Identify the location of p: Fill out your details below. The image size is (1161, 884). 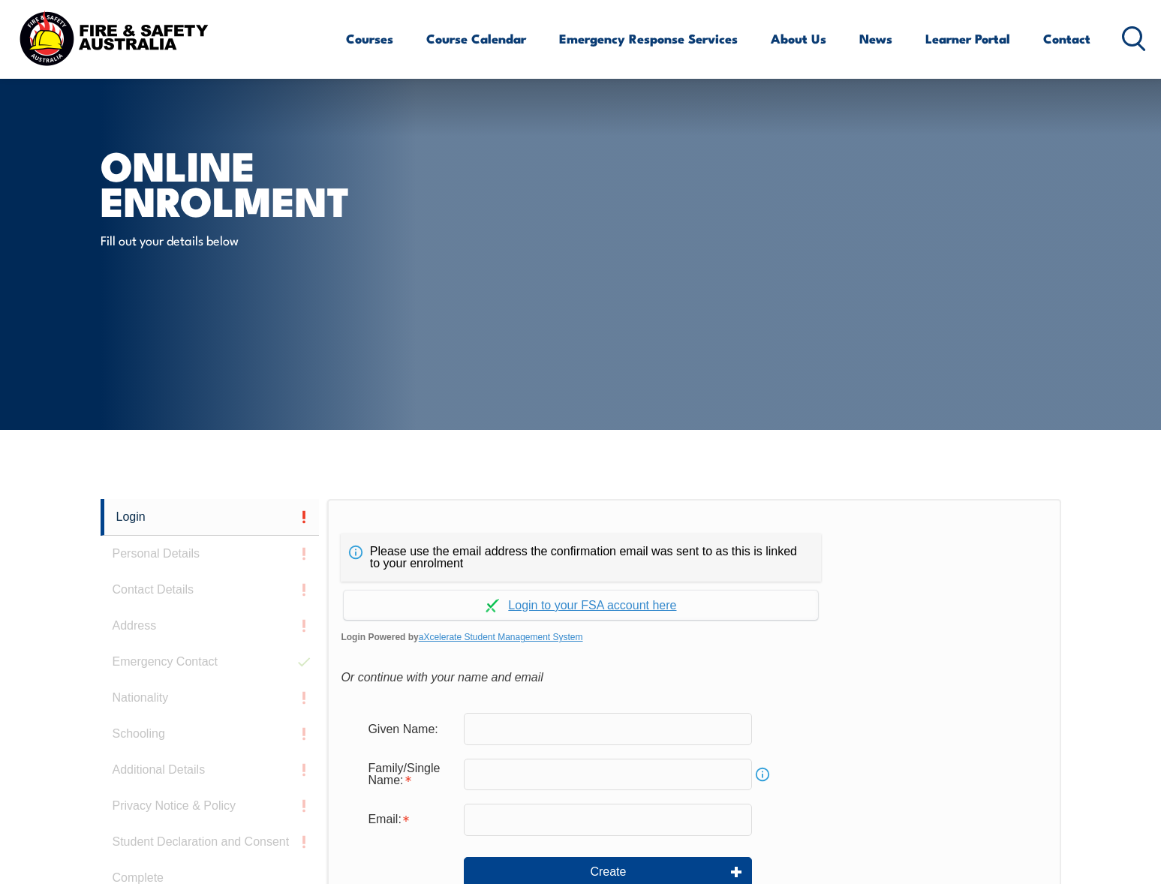
(237, 240).